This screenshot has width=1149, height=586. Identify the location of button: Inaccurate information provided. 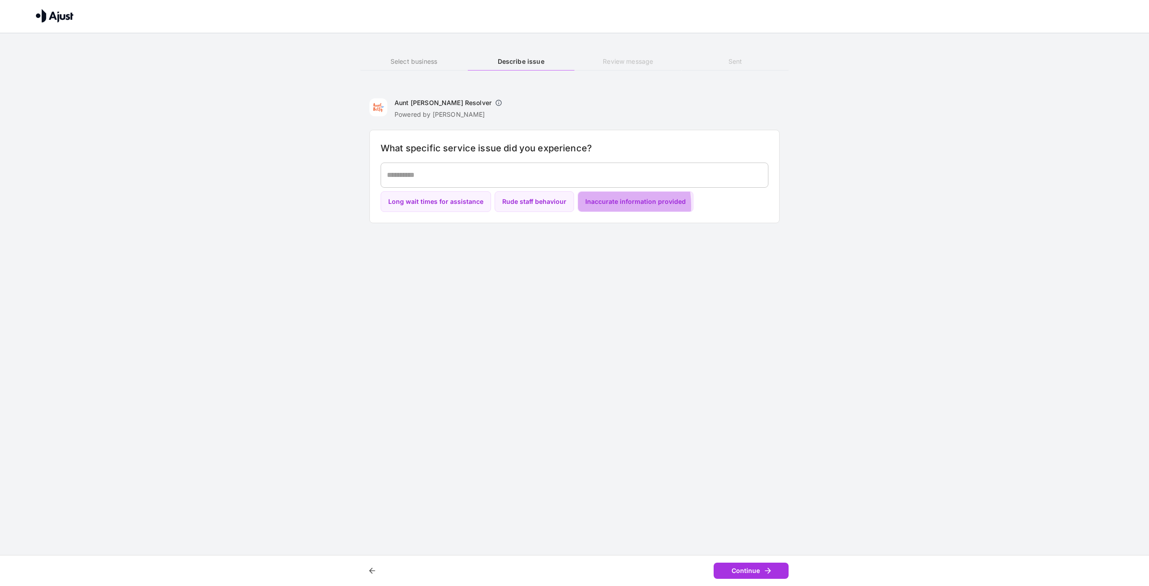
(636, 202).